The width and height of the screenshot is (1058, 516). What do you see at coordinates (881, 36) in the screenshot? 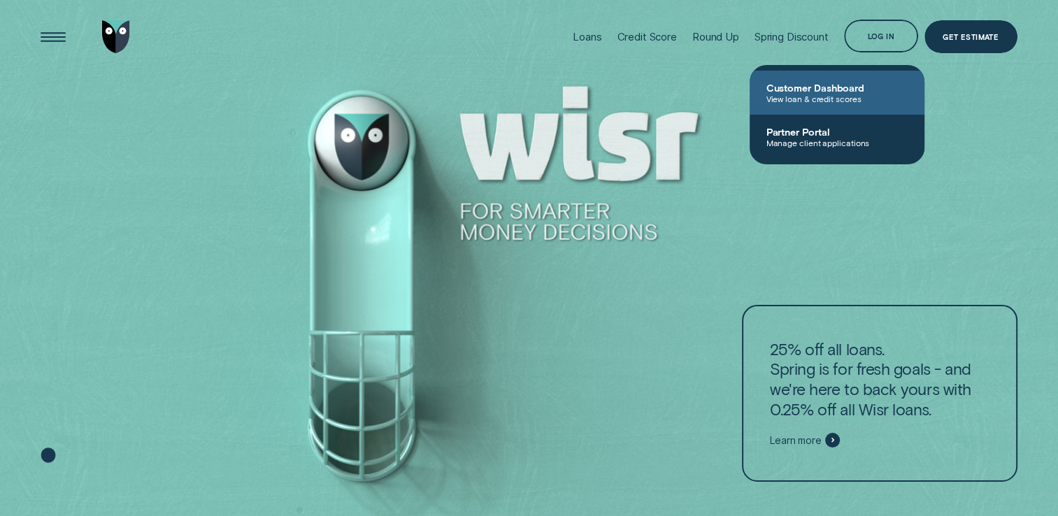
I see `button: Log in` at bounding box center [881, 36].